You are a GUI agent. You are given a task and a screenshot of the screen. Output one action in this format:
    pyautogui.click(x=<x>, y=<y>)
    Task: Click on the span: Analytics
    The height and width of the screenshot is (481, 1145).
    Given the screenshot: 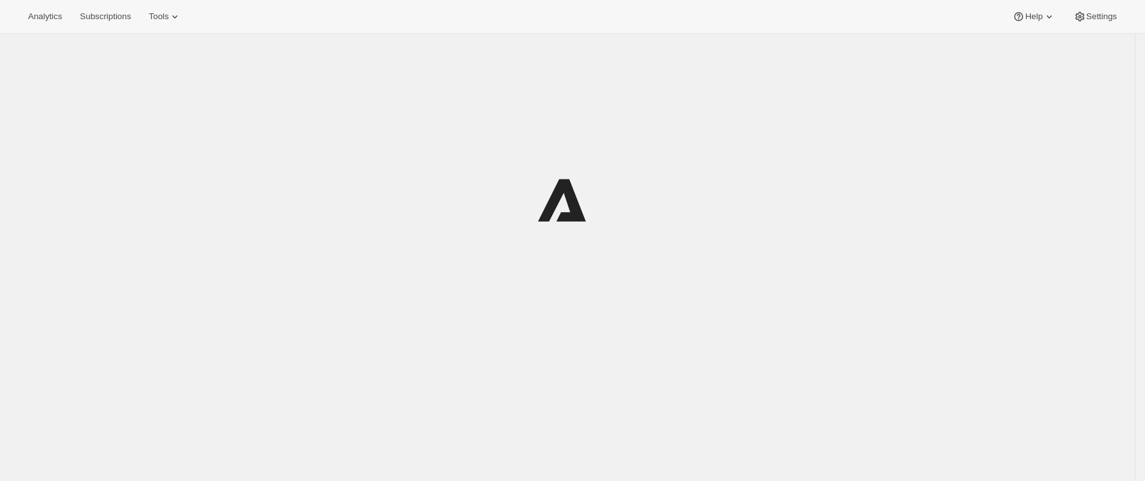 What is the action you would take?
    pyautogui.click(x=45, y=17)
    